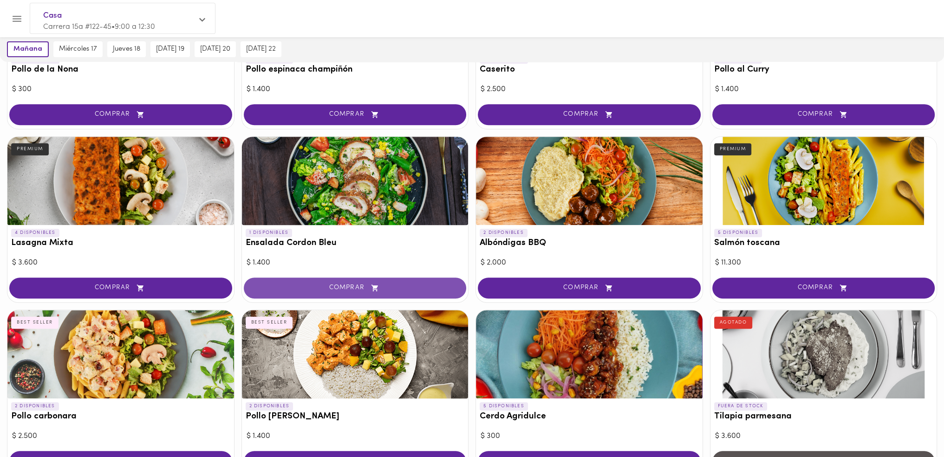 This screenshot has width=944, height=457. Describe the element at coordinates (121, 416) in the screenshot. I see `h3: Pollo carbonara` at that location.